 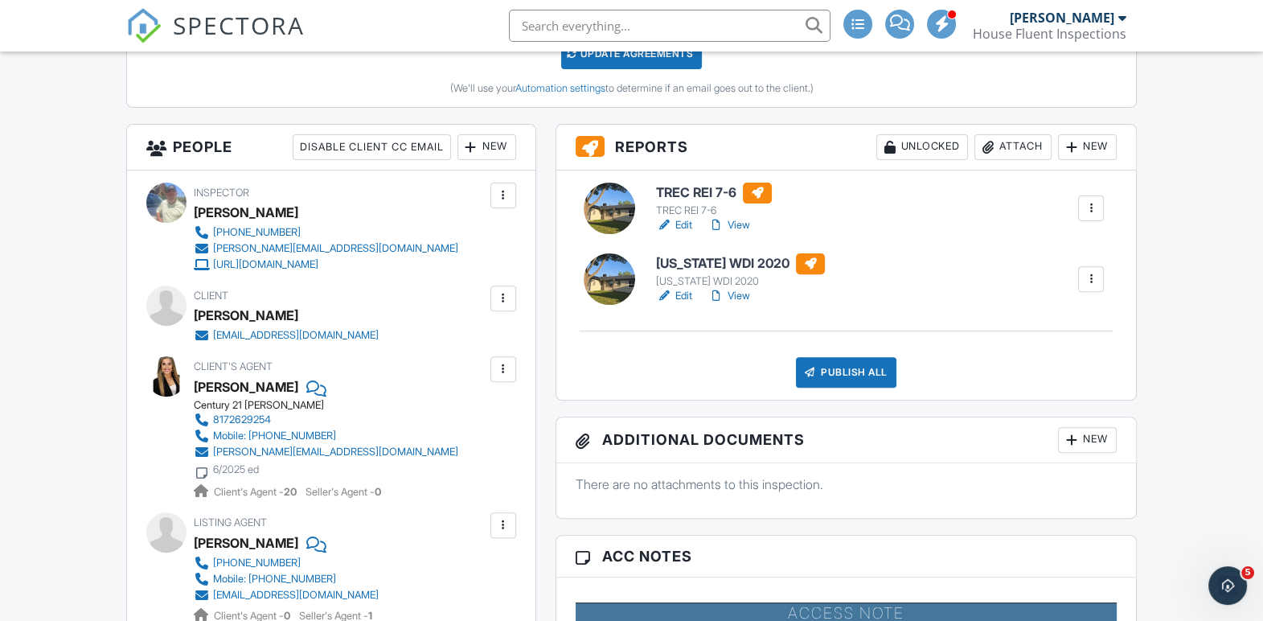 What do you see at coordinates (670, 26) in the screenshot?
I see `input: Search everything...` at bounding box center [670, 26].